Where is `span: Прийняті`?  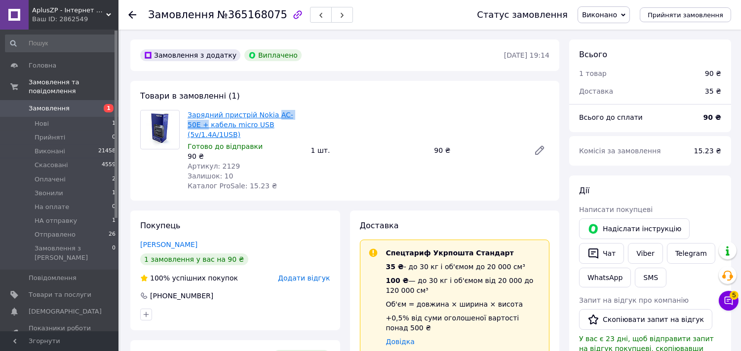
span: Прийняті is located at coordinates (50, 138).